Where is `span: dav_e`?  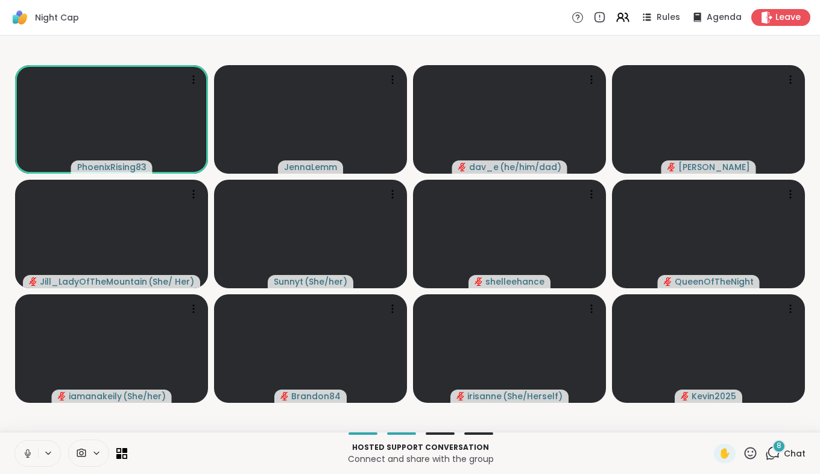 span: dav_e is located at coordinates (483, 167).